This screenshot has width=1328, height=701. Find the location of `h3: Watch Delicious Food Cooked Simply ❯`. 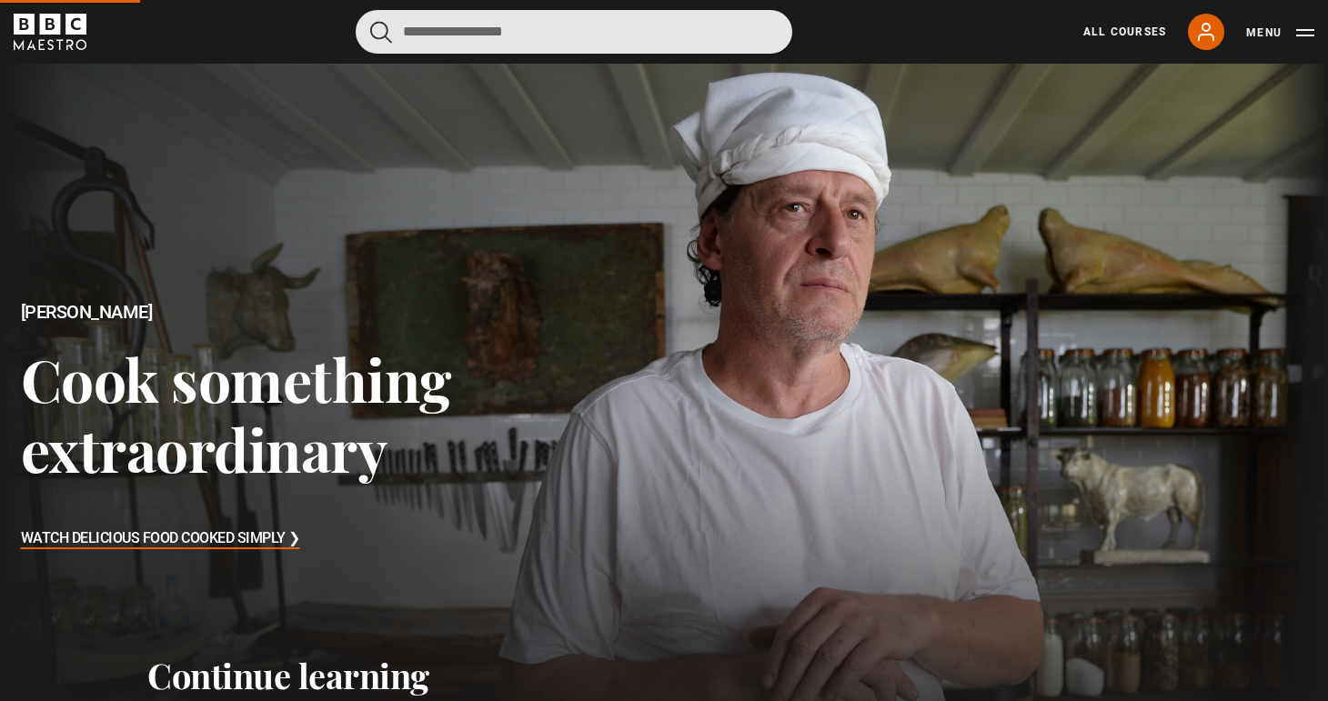

h3: Watch Delicious Food Cooked Simply ❯ is located at coordinates (160, 539).